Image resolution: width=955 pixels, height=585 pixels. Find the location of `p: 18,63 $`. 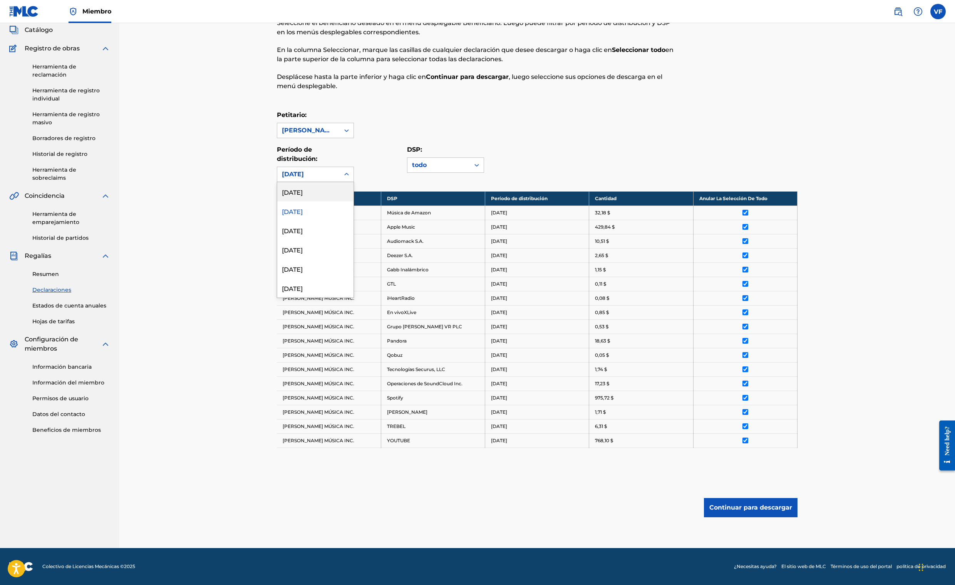

p: 18,63 $ is located at coordinates (602, 341).